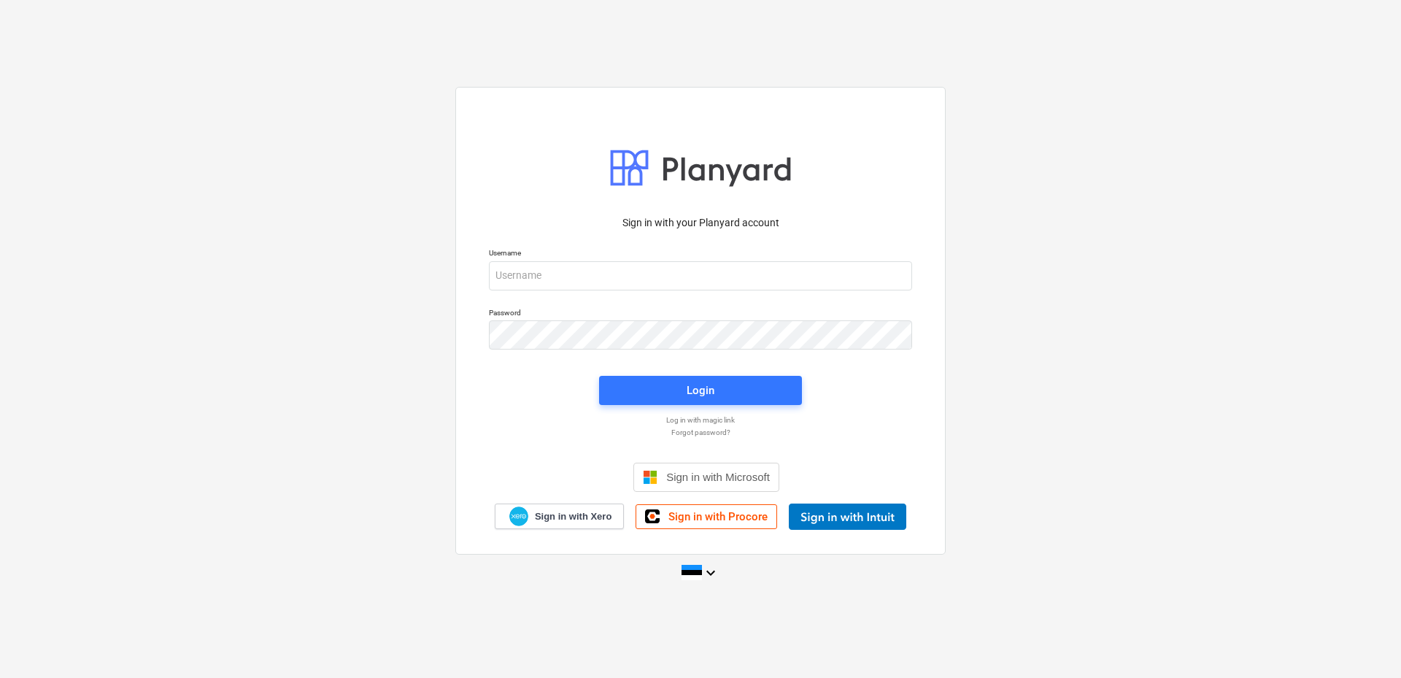 The height and width of the screenshot is (678, 1401). What do you see at coordinates (701, 254) in the screenshot?
I see `p: Username` at bounding box center [701, 254].